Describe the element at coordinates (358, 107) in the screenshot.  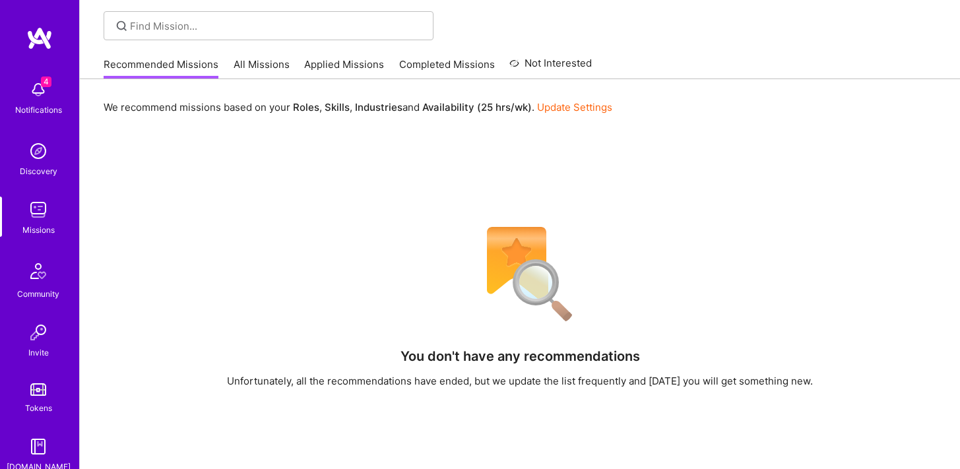
I see `p: We recommend missions based on your , , and .` at that location.